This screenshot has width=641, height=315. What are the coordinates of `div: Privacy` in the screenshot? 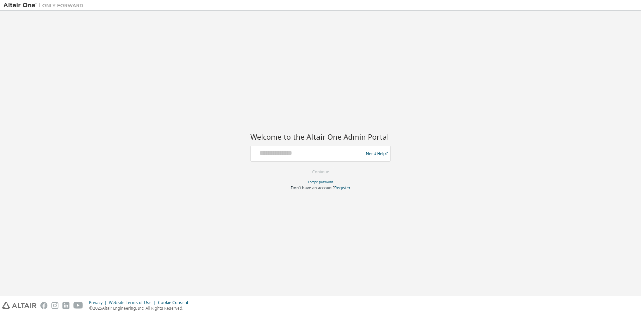 It's located at (99, 303).